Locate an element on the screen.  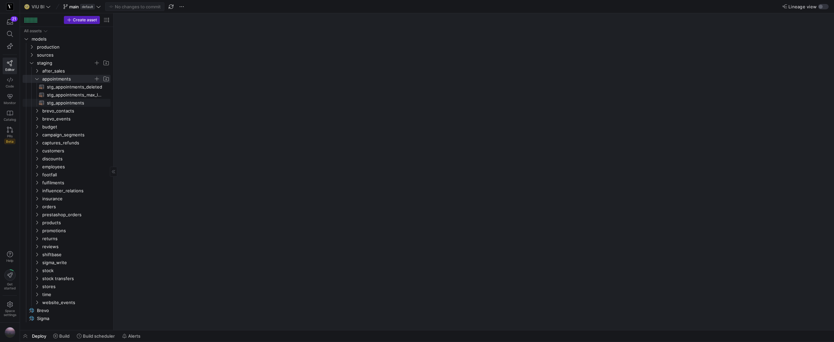
span: Help is located at coordinates (10, 261).